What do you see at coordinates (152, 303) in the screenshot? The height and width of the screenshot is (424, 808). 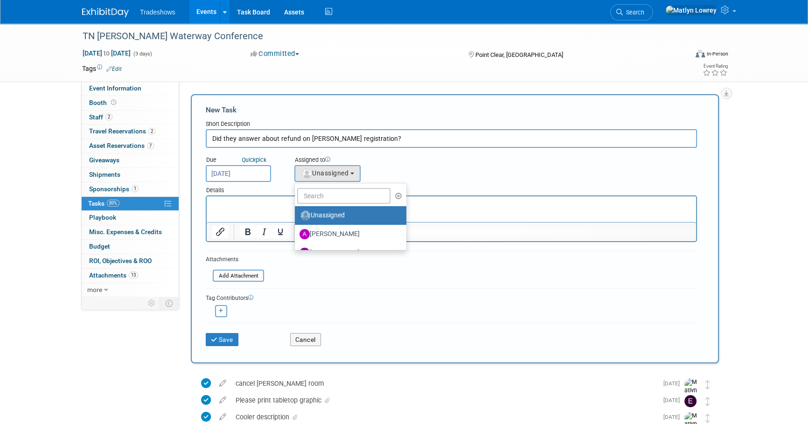 I see `td: Personalize Event Tab Strip` at bounding box center [152, 303].